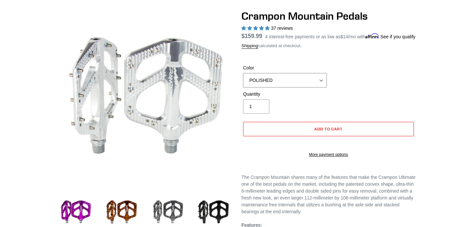 The height and width of the screenshot is (227, 473). Describe the element at coordinates (284, 94) in the screenshot. I see `label: Quantity` at that location.